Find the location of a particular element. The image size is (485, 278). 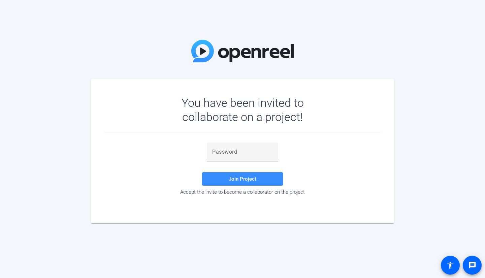

img: OpenReel Logo is located at coordinates (242, 51).